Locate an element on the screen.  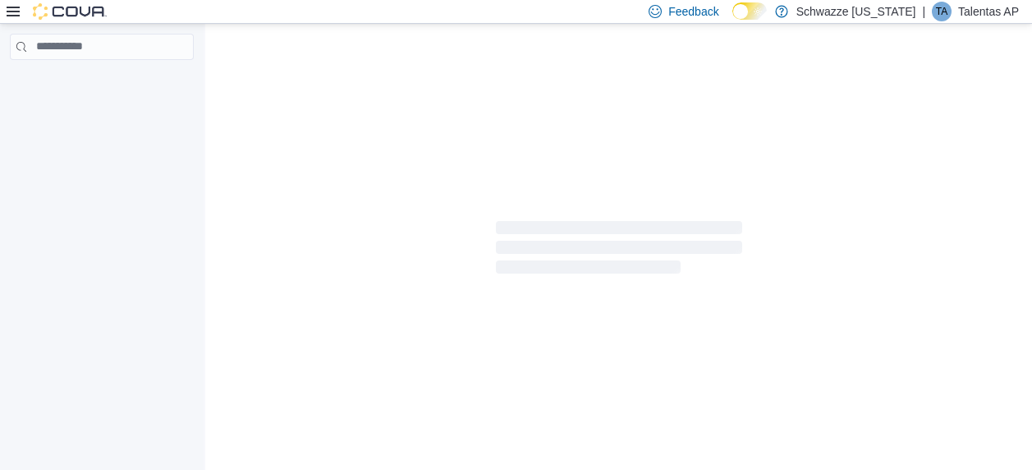
div: Talentas AP is located at coordinates (942, 11).